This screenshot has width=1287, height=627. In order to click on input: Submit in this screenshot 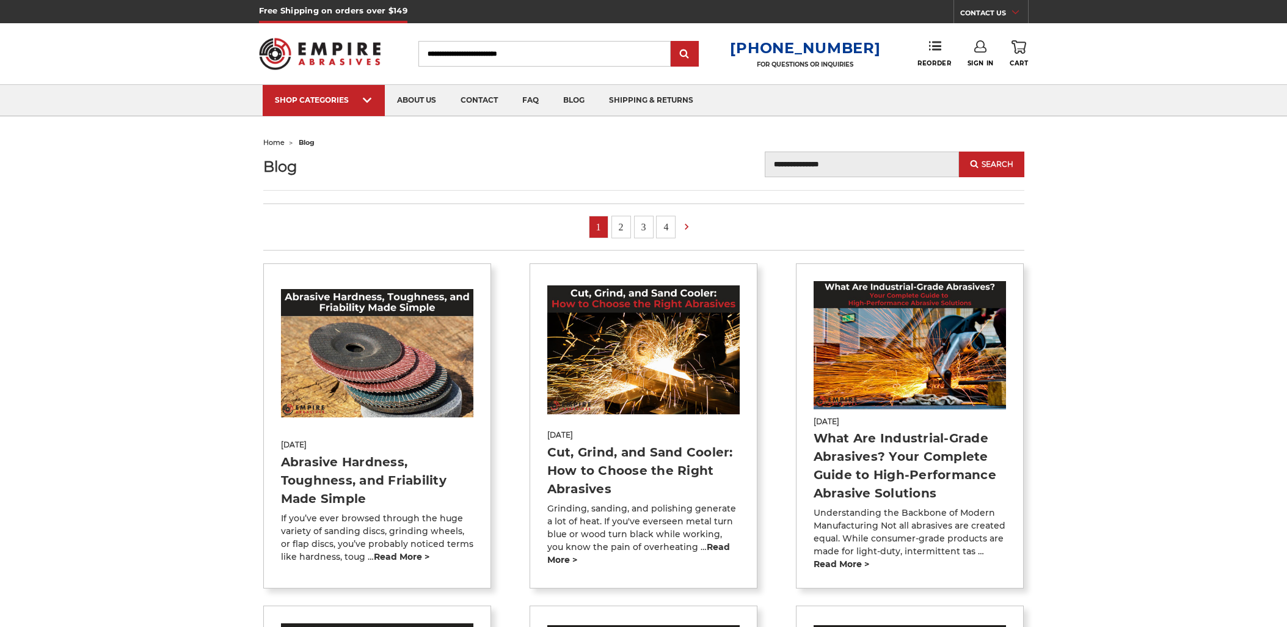, I will do `click(685, 54)`.